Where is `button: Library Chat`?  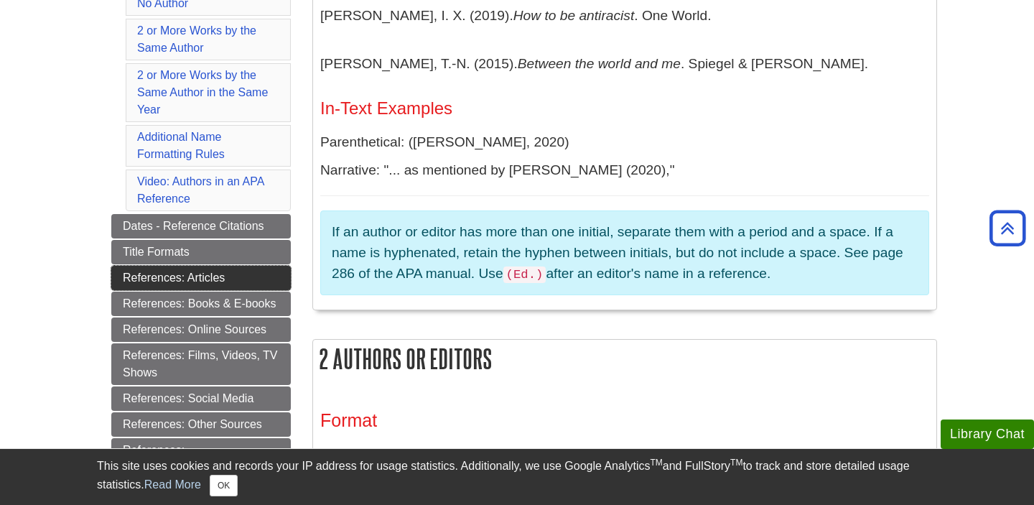
button: Library Chat is located at coordinates (987, 434).